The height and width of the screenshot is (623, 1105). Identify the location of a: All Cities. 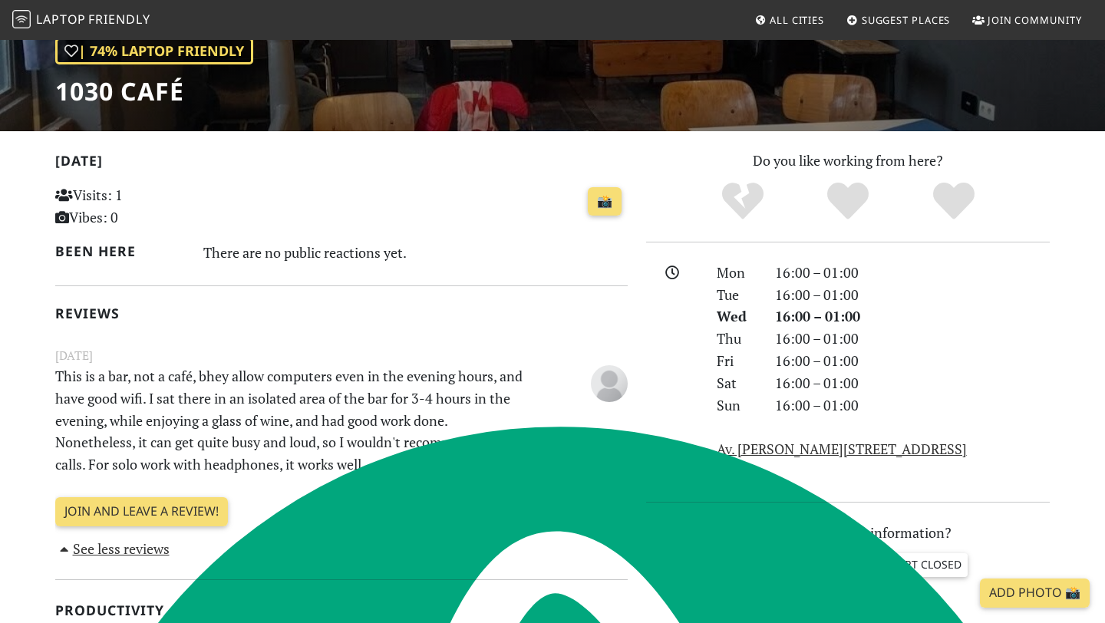
(789, 20).